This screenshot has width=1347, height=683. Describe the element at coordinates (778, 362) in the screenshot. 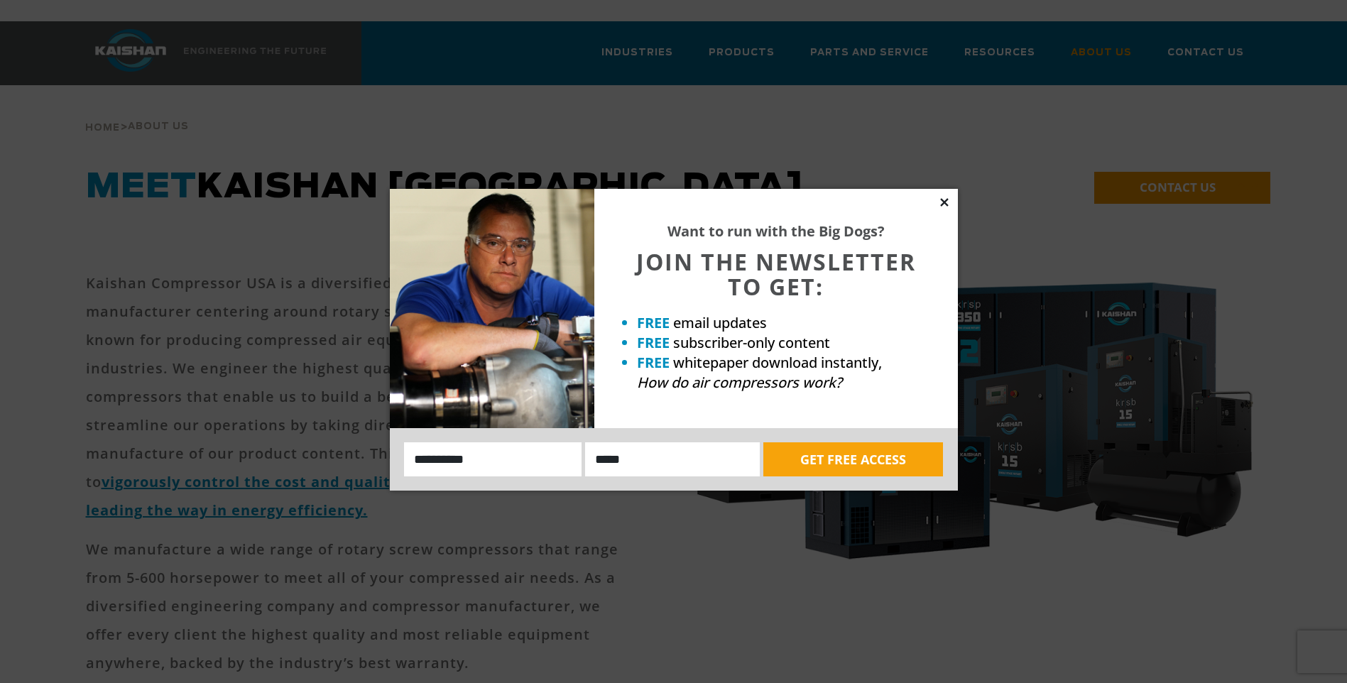

I see `span: whitepaper download instantly,` at that location.